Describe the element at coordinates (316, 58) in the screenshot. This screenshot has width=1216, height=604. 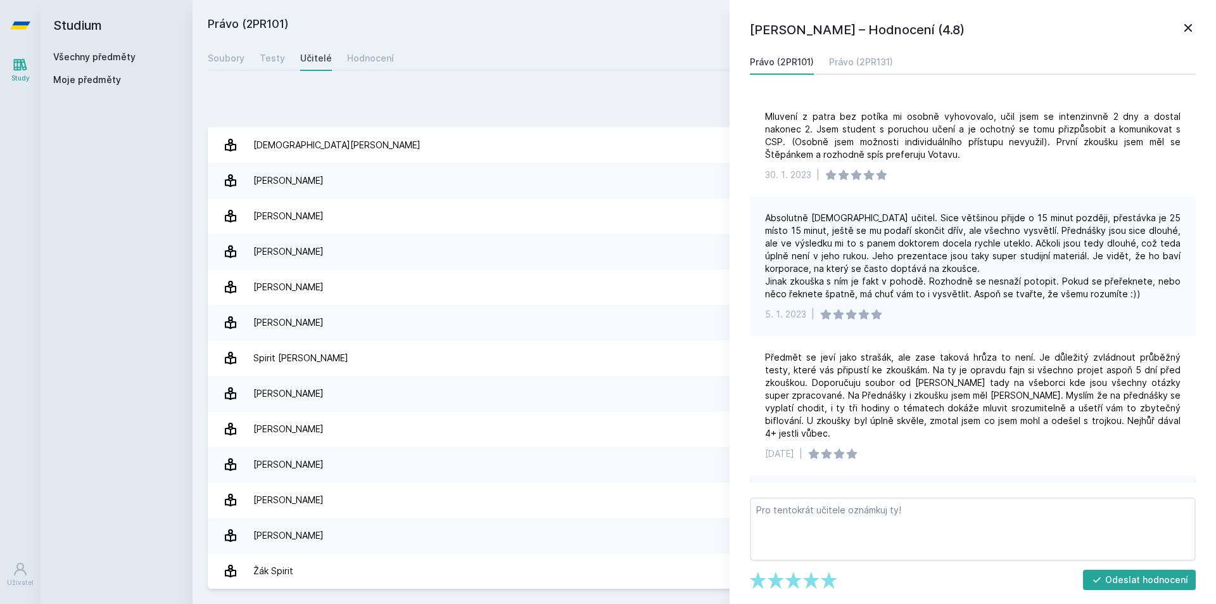
I see `div: Učitelé` at that location.